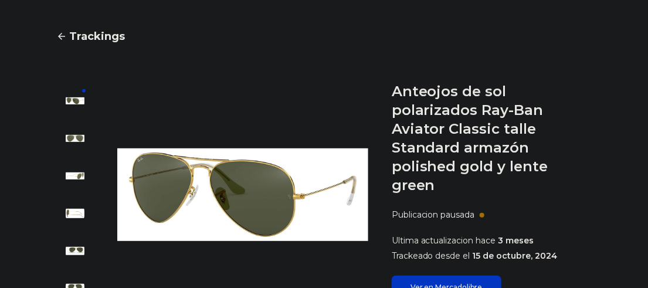  What do you see at coordinates (491, 138) in the screenshot?
I see `h1: Anteojos de sol polarizados Ray-Ban Aviator Classic talle Standard armazón polished gold y lente ...` at bounding box center [491, 138].